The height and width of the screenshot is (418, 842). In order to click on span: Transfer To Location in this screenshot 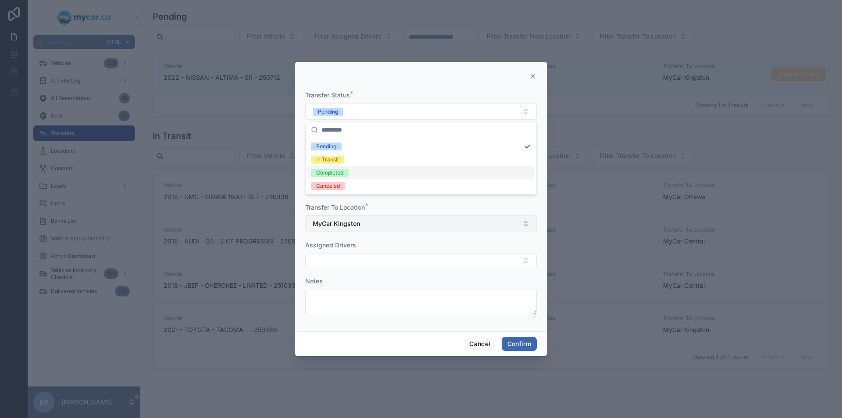, I will do `click(335, 207)`.